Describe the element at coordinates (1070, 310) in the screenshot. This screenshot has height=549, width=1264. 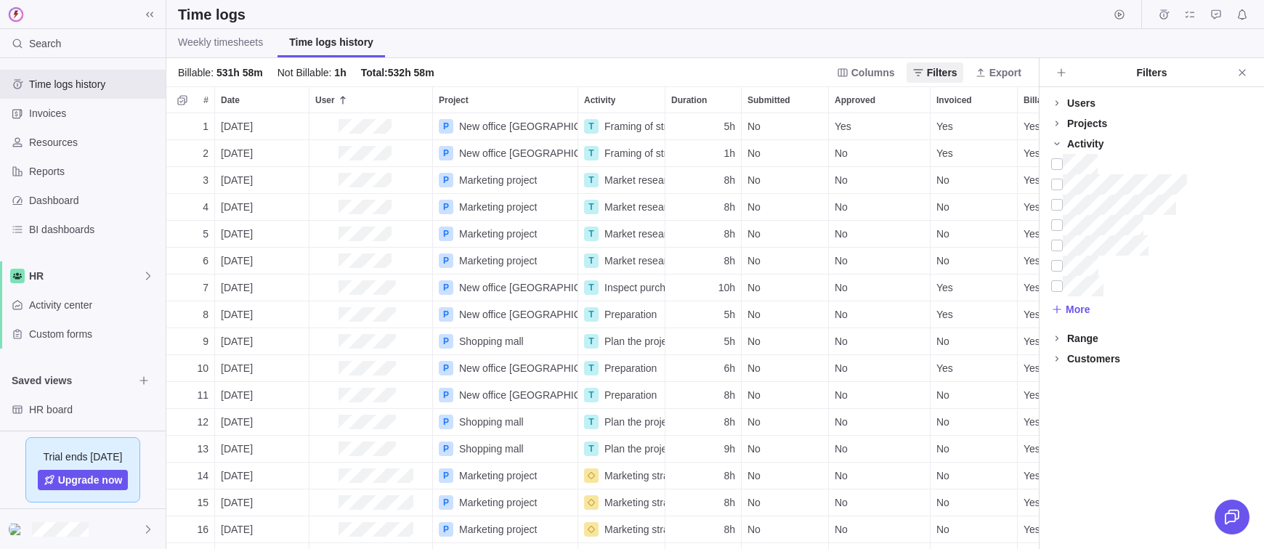
I see `span: More` at that location.